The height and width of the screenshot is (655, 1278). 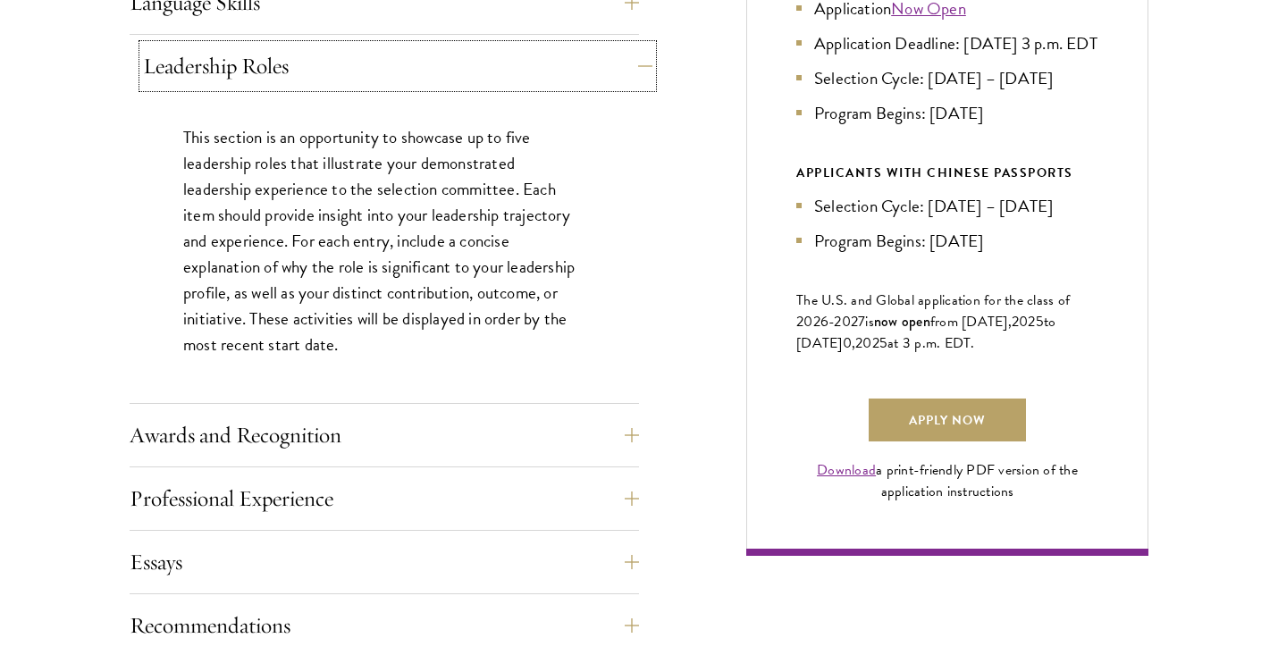 I want to click on div: a print-friendly PDF version of the application instructions, so click(x=947, y=481).